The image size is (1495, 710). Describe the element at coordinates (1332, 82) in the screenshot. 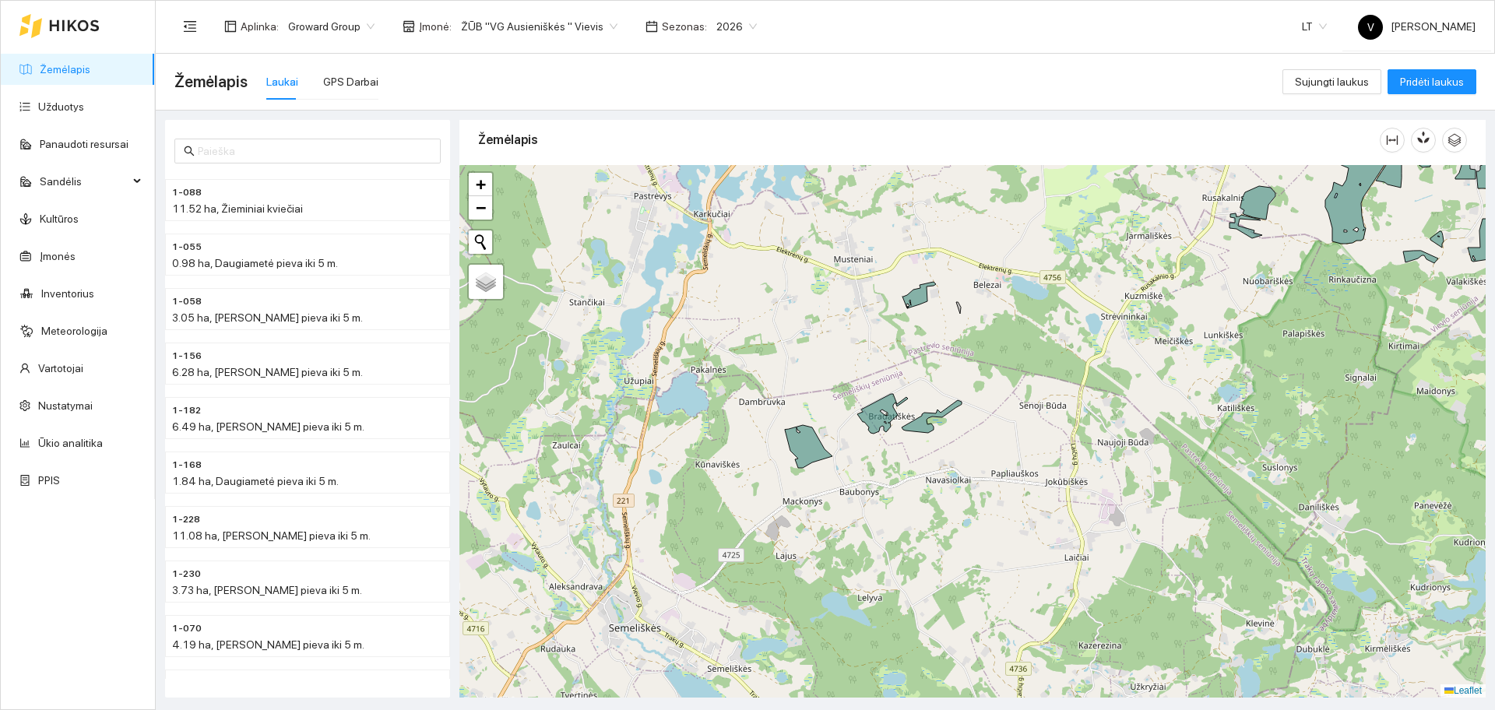

I see `a: Sujungti laukus` at that location.